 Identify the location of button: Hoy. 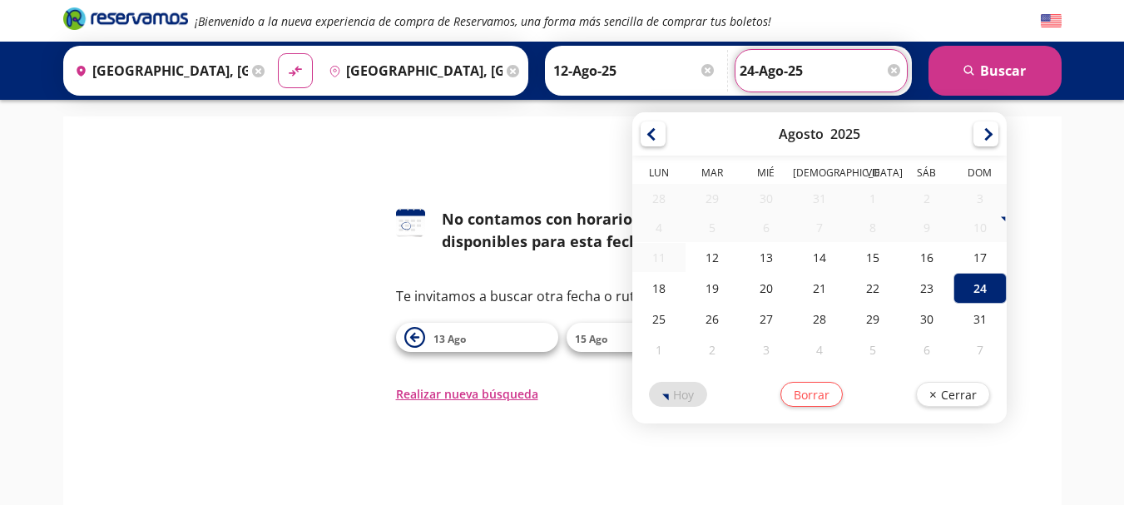
(678, 394).